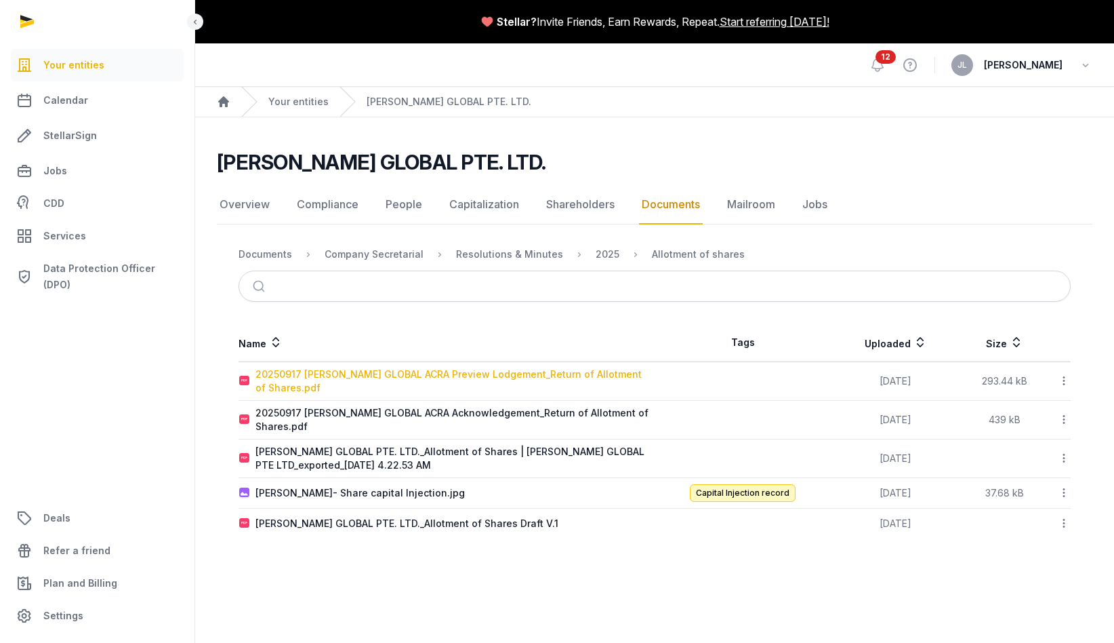 The width and height of the screenshot is (1114, 643). What do you see at coordinates (963, 65) in the screenshot?
I see `span: JL` at bounding box center [963, 65].